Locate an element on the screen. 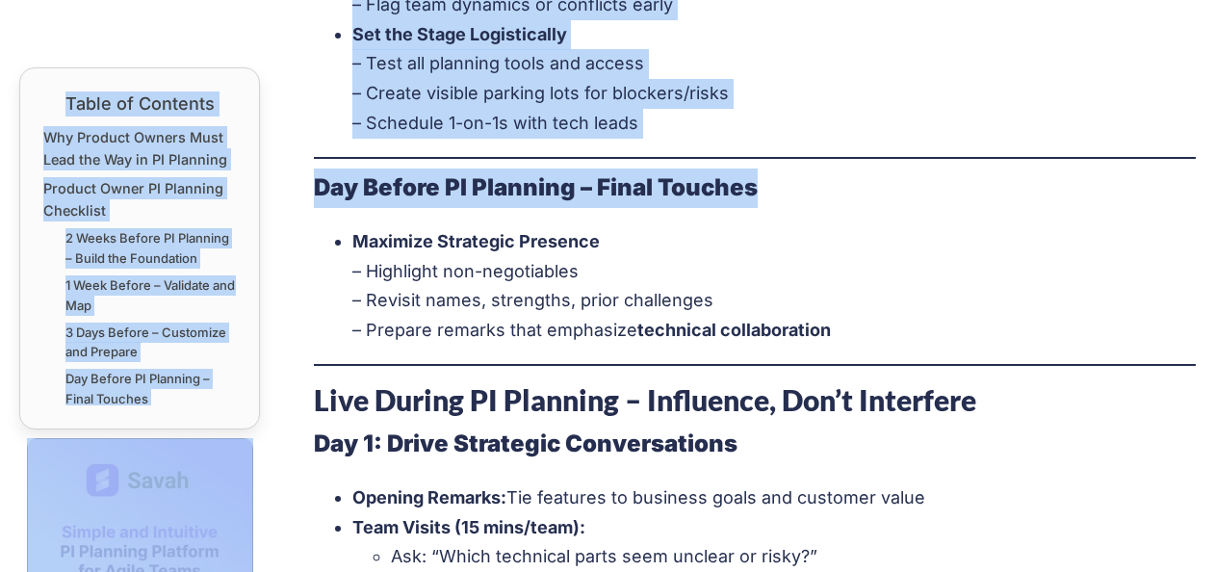 The width and height of the screenshot is (1215, 572). li: Tie features to business goals and customer value is located at coordinates (774, 498).